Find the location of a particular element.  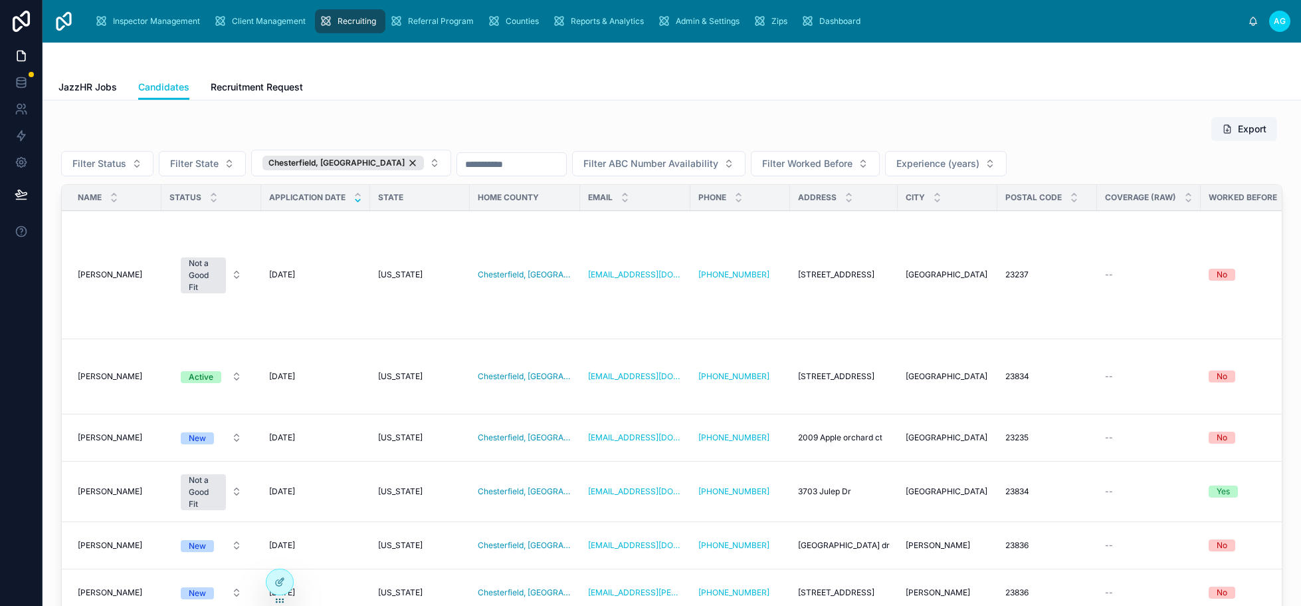

a: Yes is located at coordinates (1252, 491).